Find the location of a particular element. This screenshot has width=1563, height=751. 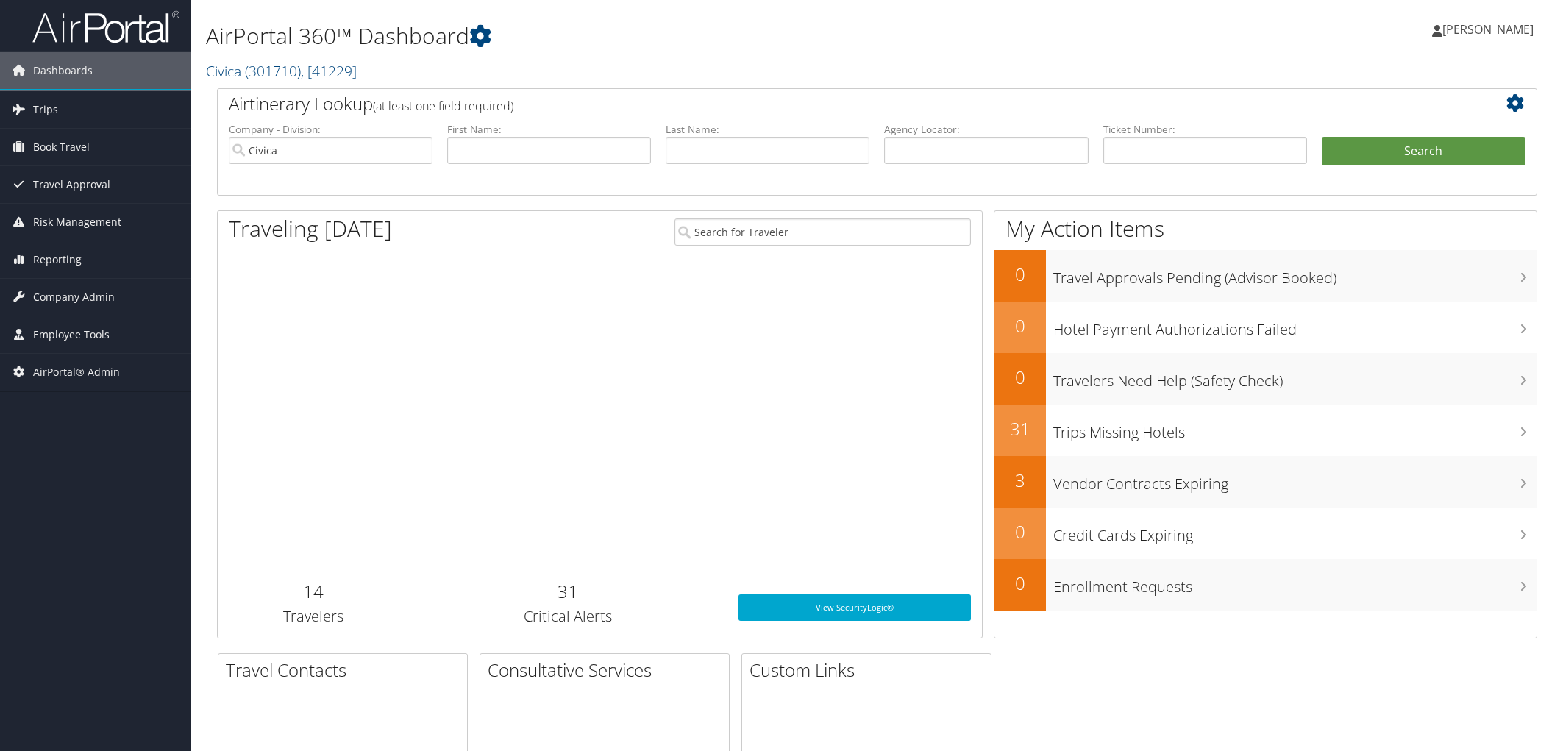

span: (at least one field required) is located at coordinates (443, 106).